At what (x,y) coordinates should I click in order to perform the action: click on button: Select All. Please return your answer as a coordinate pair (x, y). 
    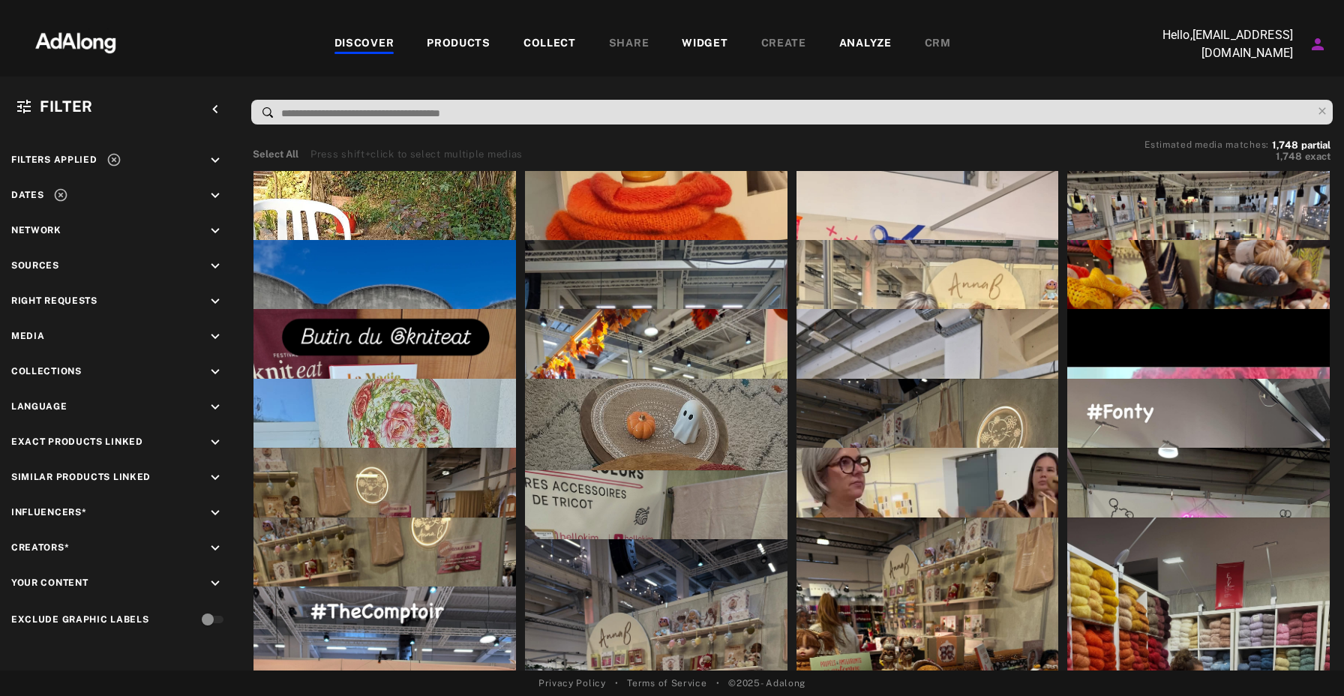
    Looking at the image, I should click on (275, 154).